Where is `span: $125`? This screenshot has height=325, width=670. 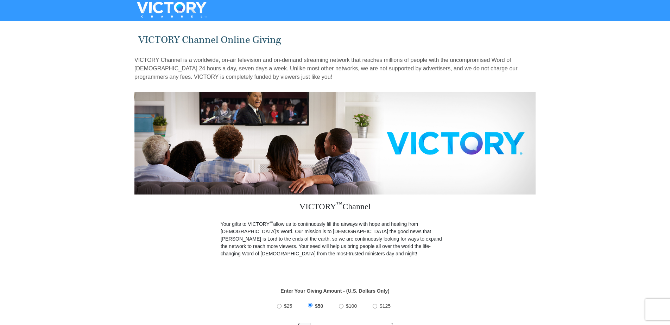
span: $125 is located at coordinates (385, 306).